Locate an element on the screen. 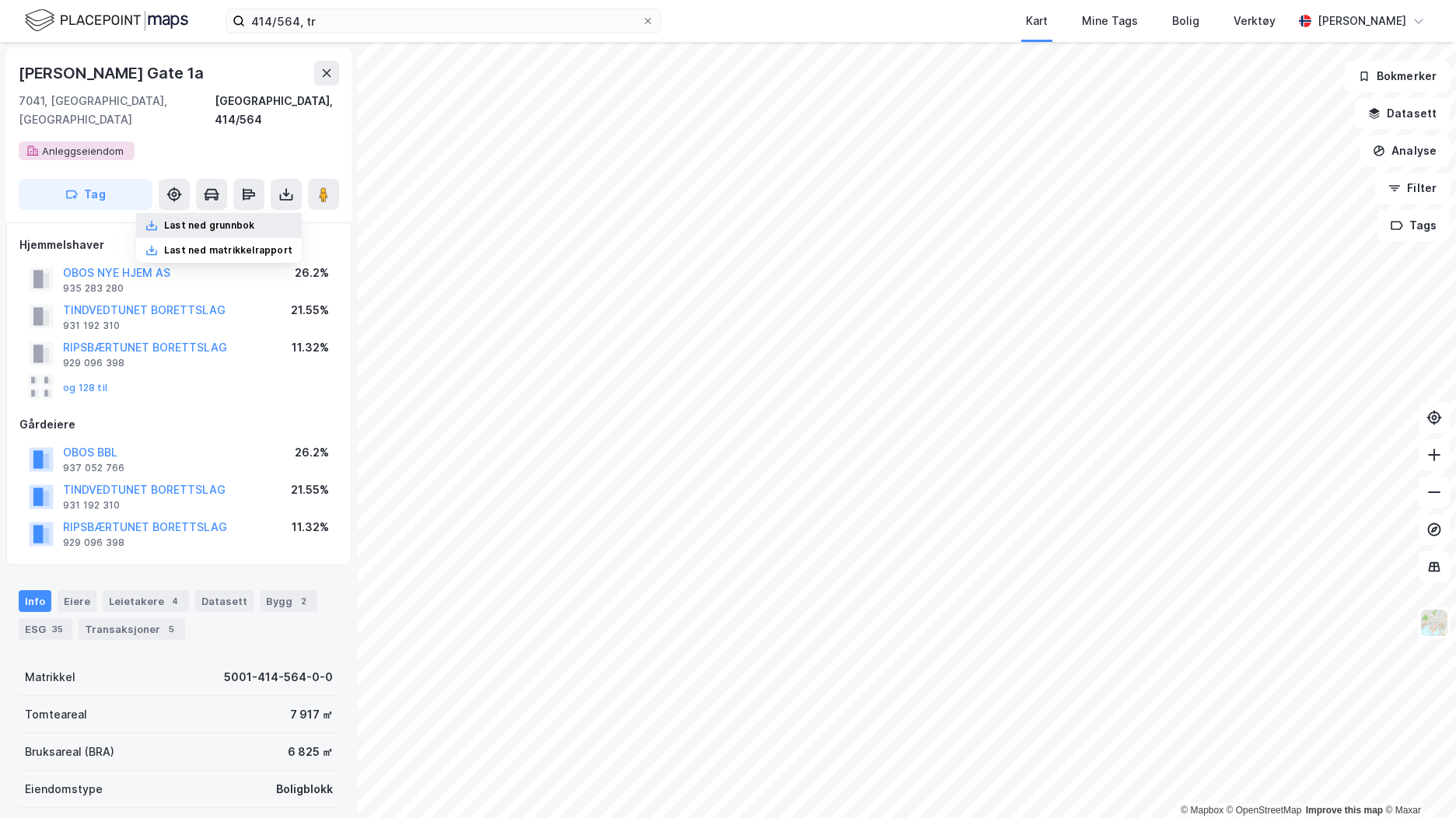 The image size is (1456, 818). img: logo.f888ab2527a4732fd821a326f86c7f29.svg is located at coordinates (106, 20).